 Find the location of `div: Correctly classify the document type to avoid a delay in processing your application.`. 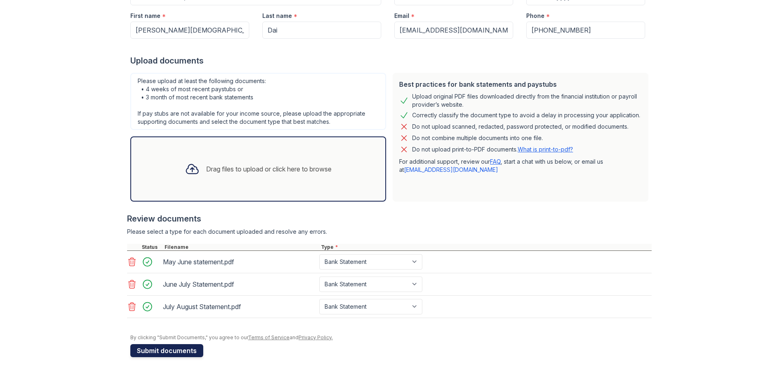

div: Correctly classify the document type to avoid a delay in processing your application. is located at coordinates (526, 115).